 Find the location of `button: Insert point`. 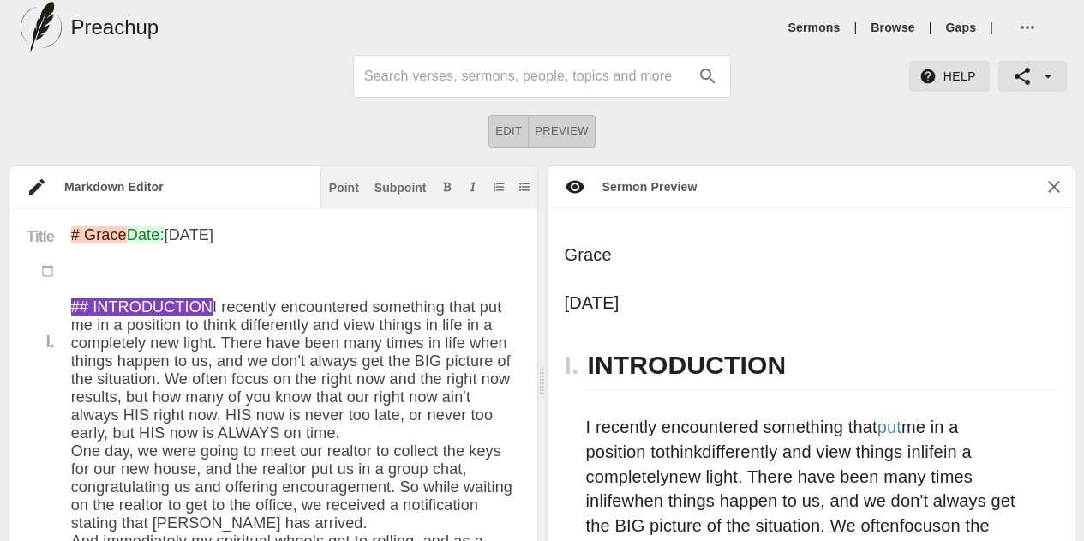

button: Insert point is located at coordinates (344, 187).